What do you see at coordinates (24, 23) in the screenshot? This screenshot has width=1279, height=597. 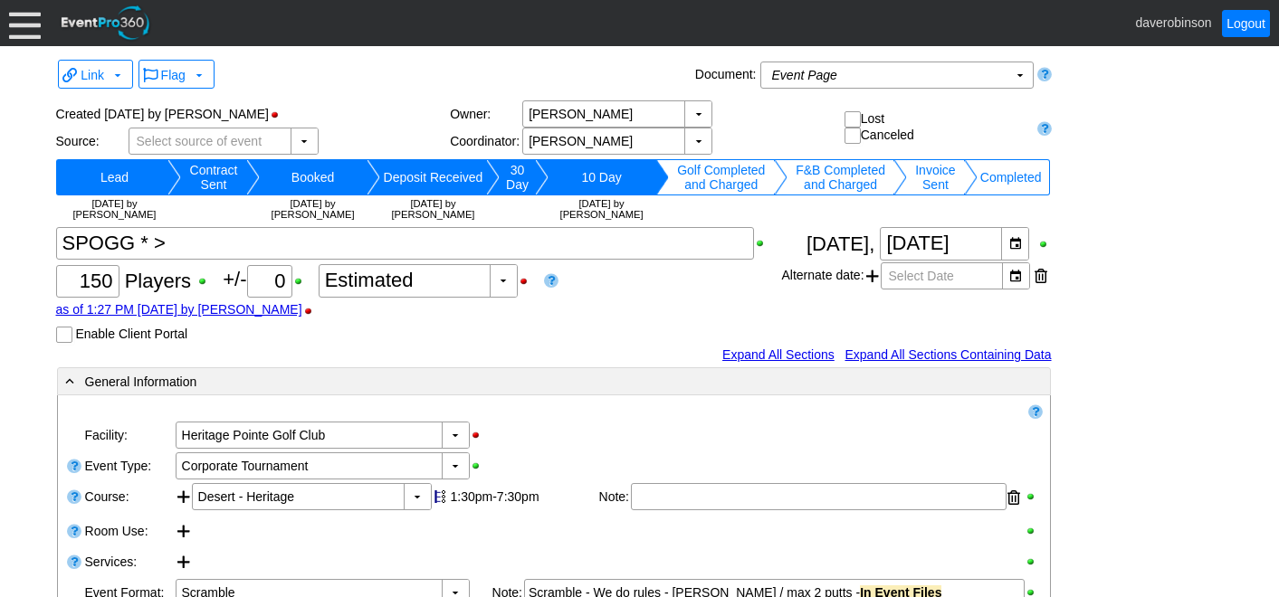 I see `div: Menu: Click or 'Crtl+M' to toggle menu open/close` at bounding box center [24, 23].